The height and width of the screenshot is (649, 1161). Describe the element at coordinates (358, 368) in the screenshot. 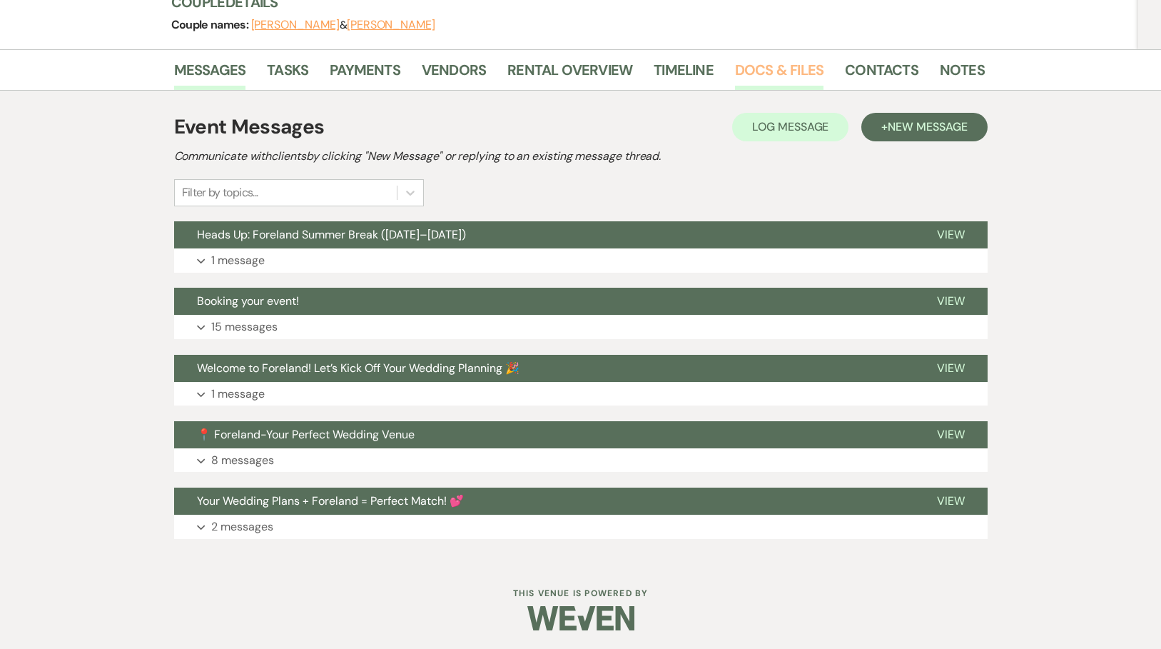

I see `span: Welcome to Foreland! Let’s Kick Off Your Wedding Planning 🎉` at that location.